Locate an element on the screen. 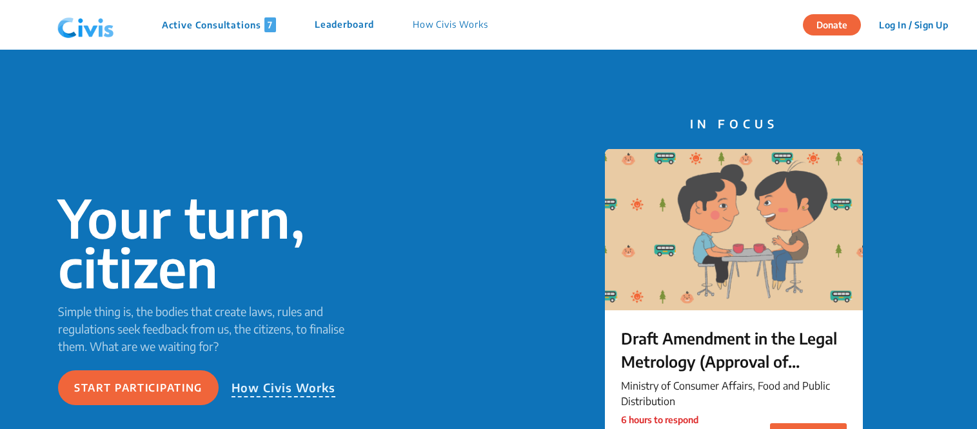  button: Log In / Sign Up is located at coordinates (913, 25).